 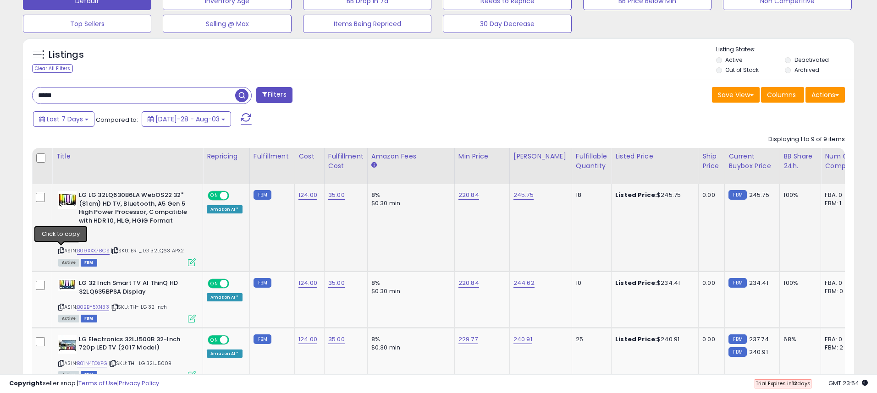 What do you see at coordinates (655, 156) in the screenshot?
I see `div: Listed Price` at bounding box center [655, 156].